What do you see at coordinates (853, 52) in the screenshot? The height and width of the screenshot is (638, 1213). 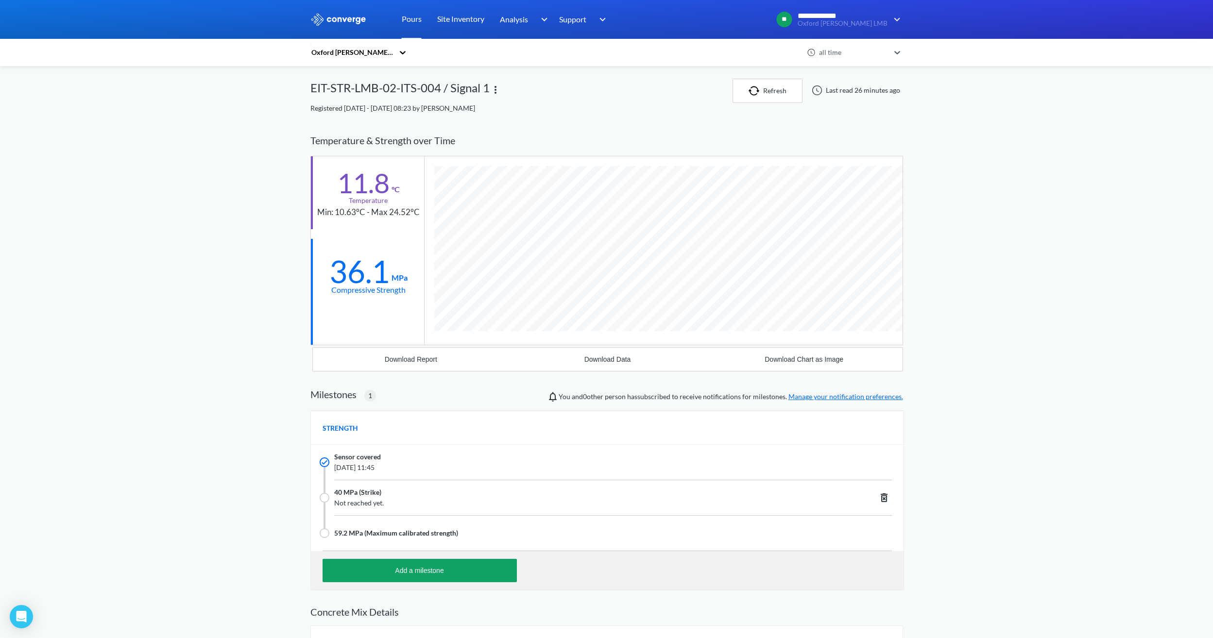 I see `div: all time` at bounding box center [853, 52].